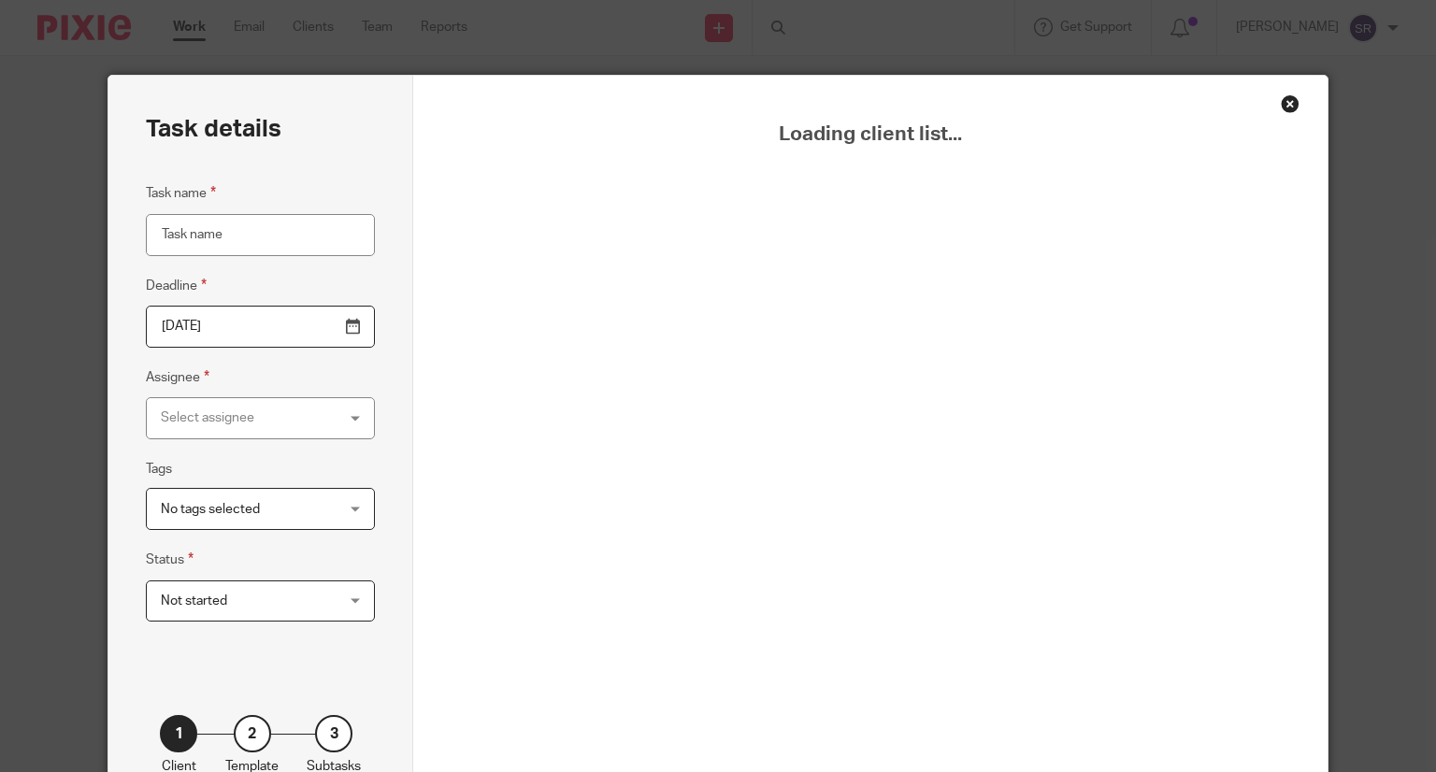 The width and height of the screenshot is (1436, 772). What do you see at coordinates (260, 326) in the screenshot?
I see `input: Pick a date` at bounding box center [260, 326].